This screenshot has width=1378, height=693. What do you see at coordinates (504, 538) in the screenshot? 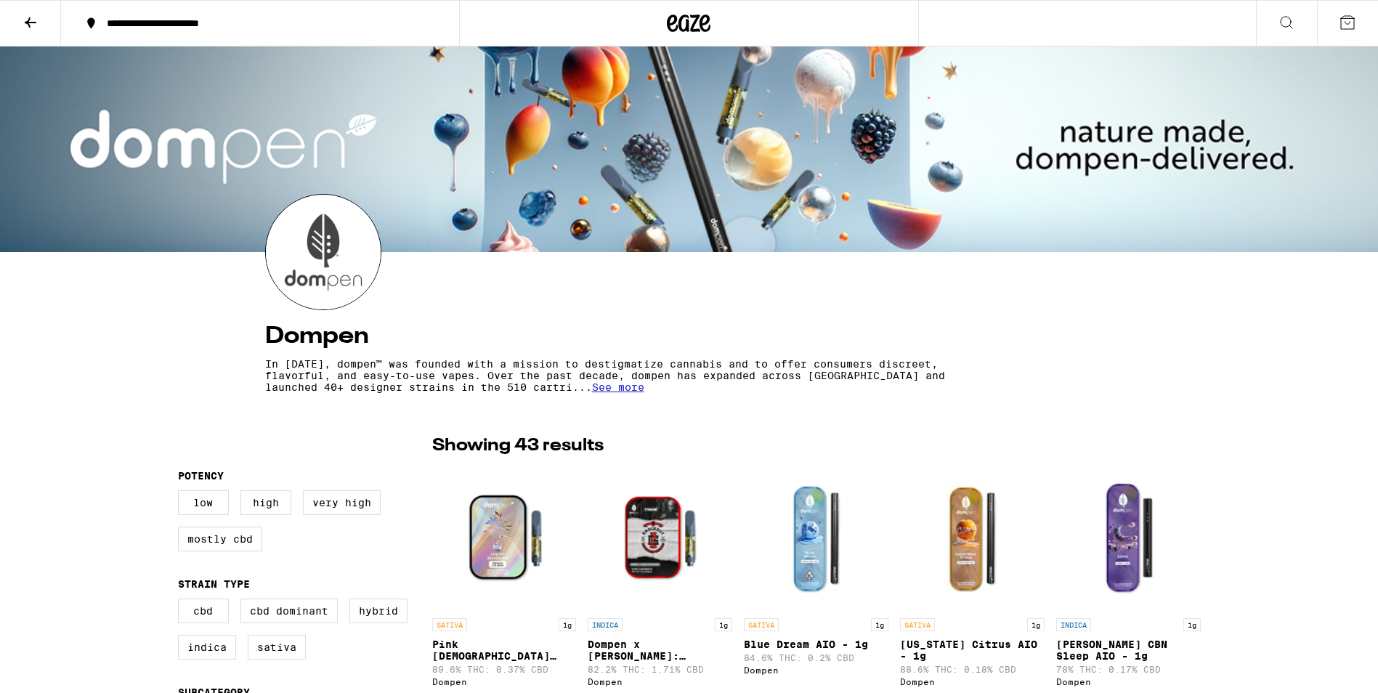
I see `img: Dompen - Pink Jesus Live Resin Liquid Diamonds - 1g` at bounding box center [504, 538].